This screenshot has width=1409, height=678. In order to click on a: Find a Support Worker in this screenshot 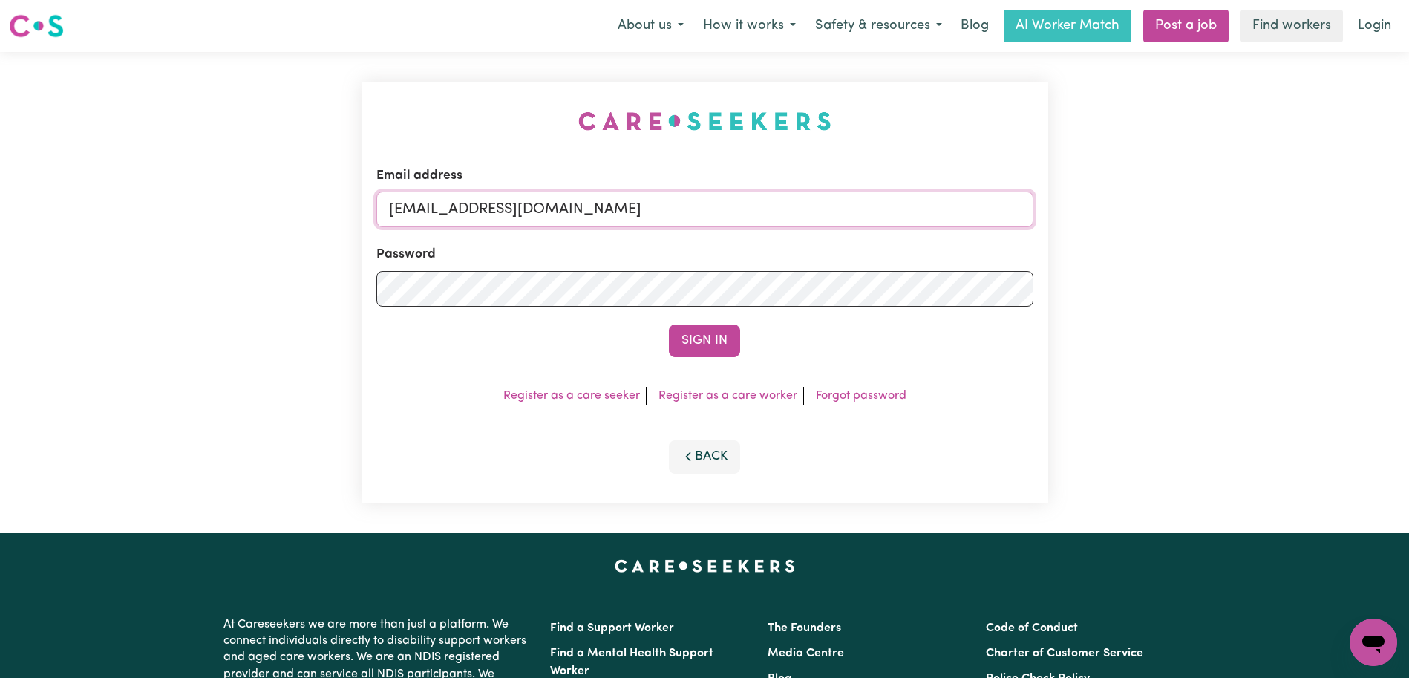, I will do `click(612, 628)`.